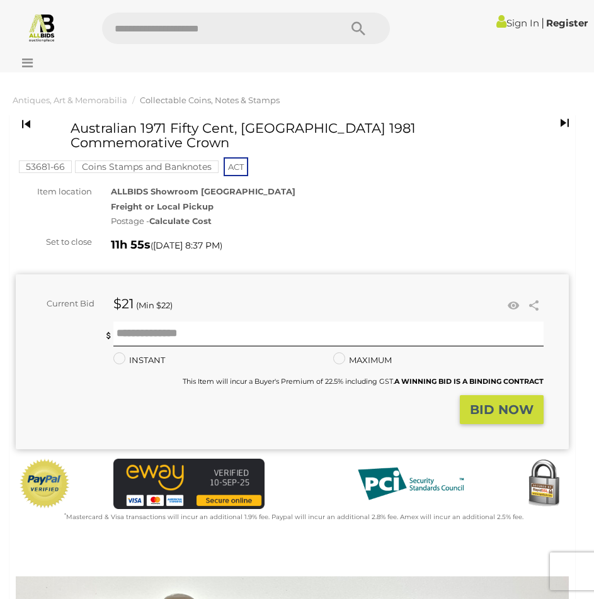 The height and width of the screenshot is (599, 594). What do you see at coordinates (235, 167) in the screenshot?
I see `span: ACT` at bounding box center [235, 167].